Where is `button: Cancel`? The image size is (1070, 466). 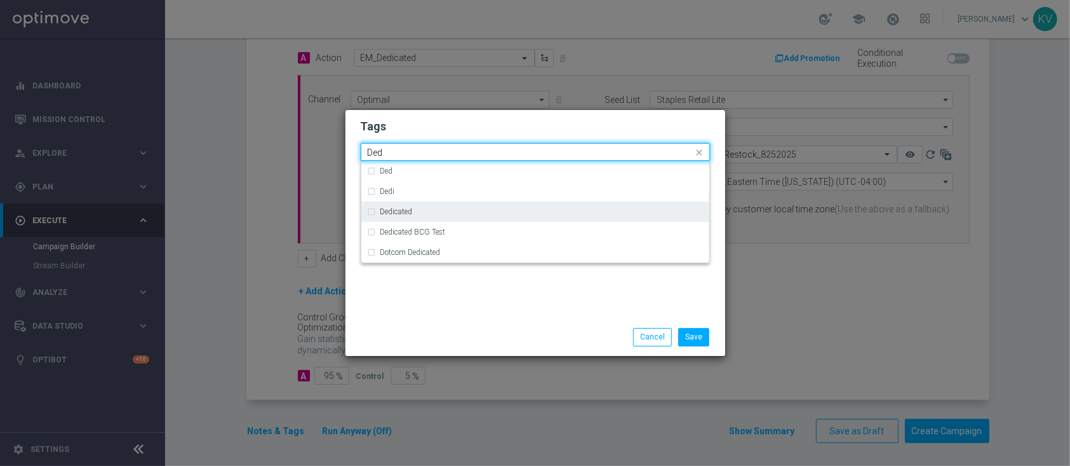
button: Cancel is located at coordinates (652, 337).